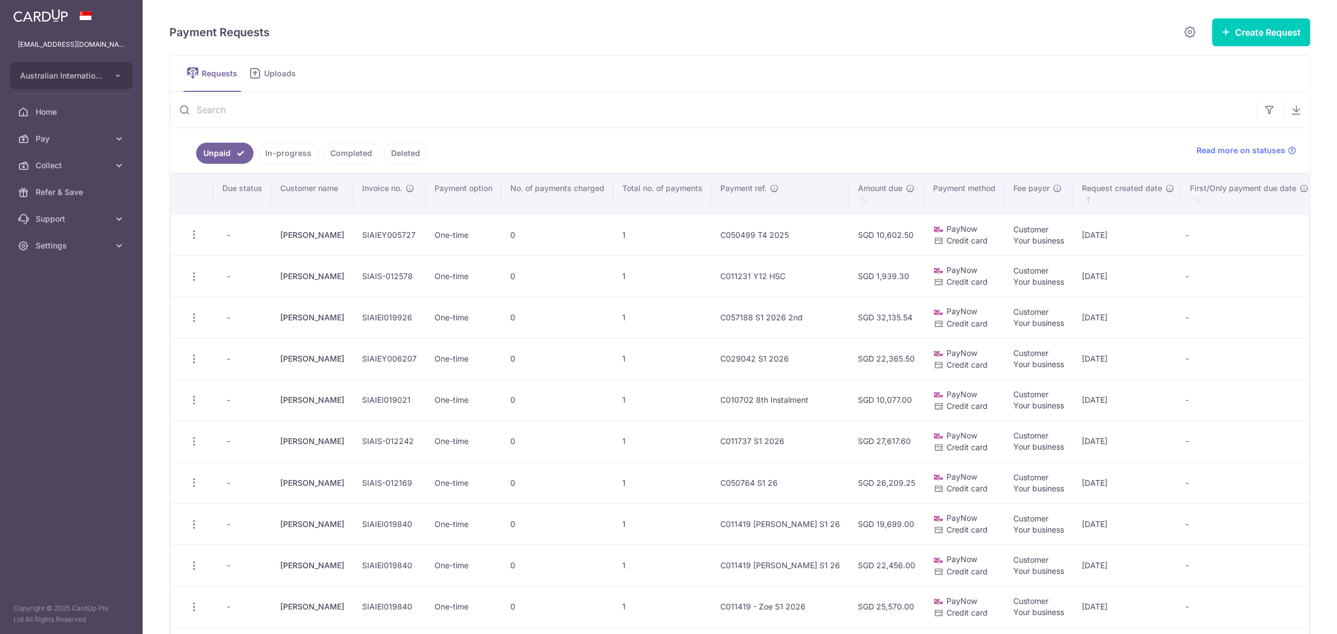  What do you see at coordinates (886, 565) in the screenshot?
I see `td: SGD 22,456.00` at bounding box center [886, 565].